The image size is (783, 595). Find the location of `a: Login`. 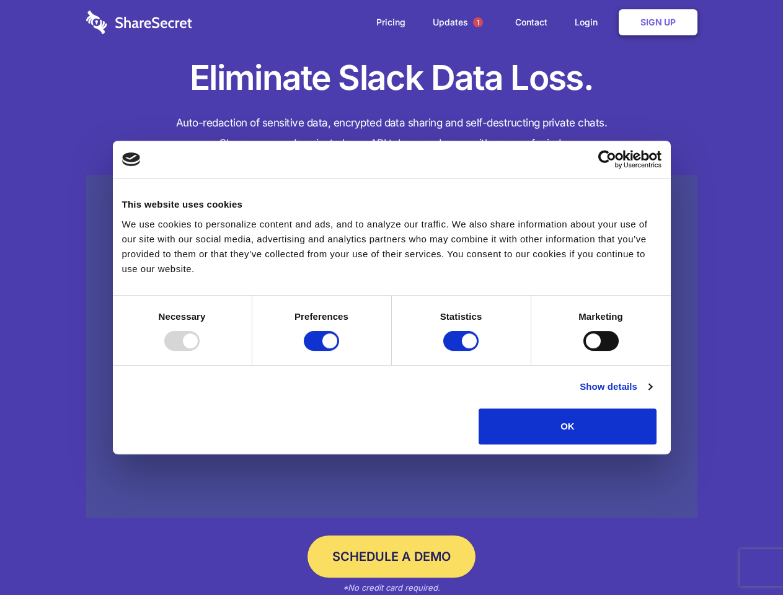

a: Login is located at coordinates (589, 22).